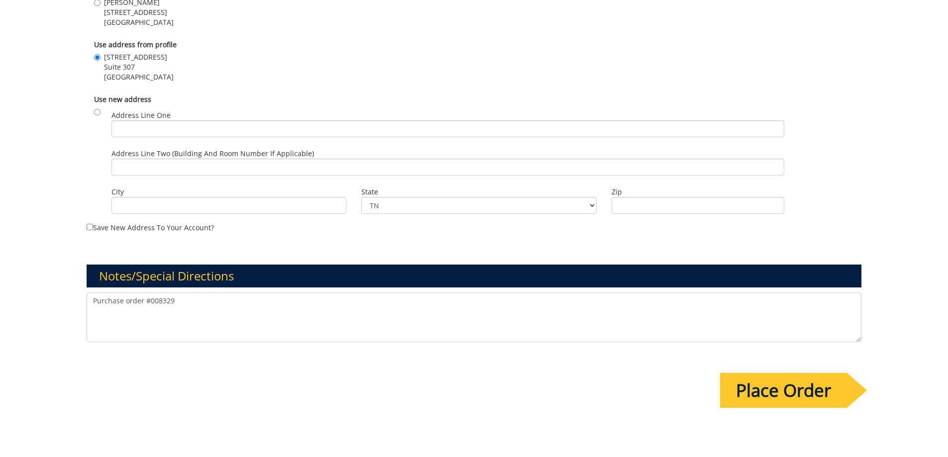 Image resolution: width=948 pixels, height=457 pixels. Describe the element at coordinates (229, 206) in the screenshot. I see `input: City` at that location.